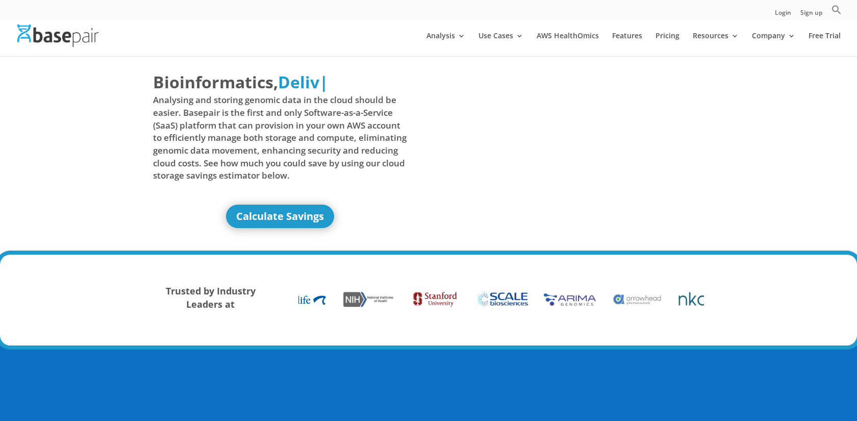  I want to click on a: Pricing, so click(667, 44).